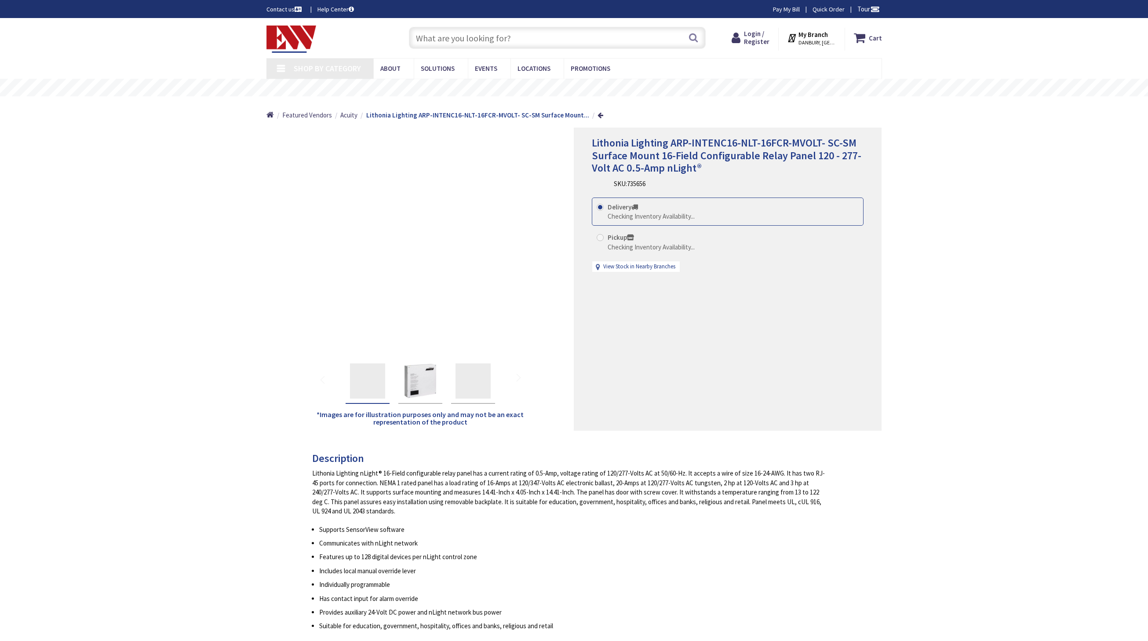  Describe the element at coordinates (486, 68) in the screenshot. I see `span: Events` at that location.